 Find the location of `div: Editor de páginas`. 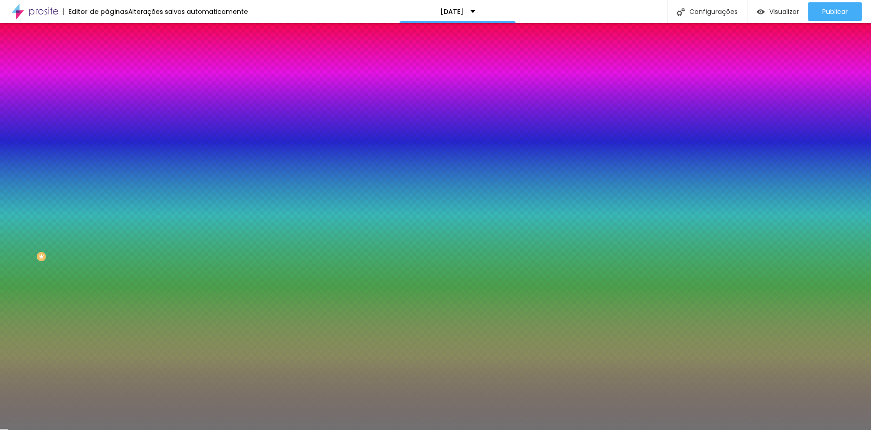

div: Editor de páginas is located at coordinates (95, 12).